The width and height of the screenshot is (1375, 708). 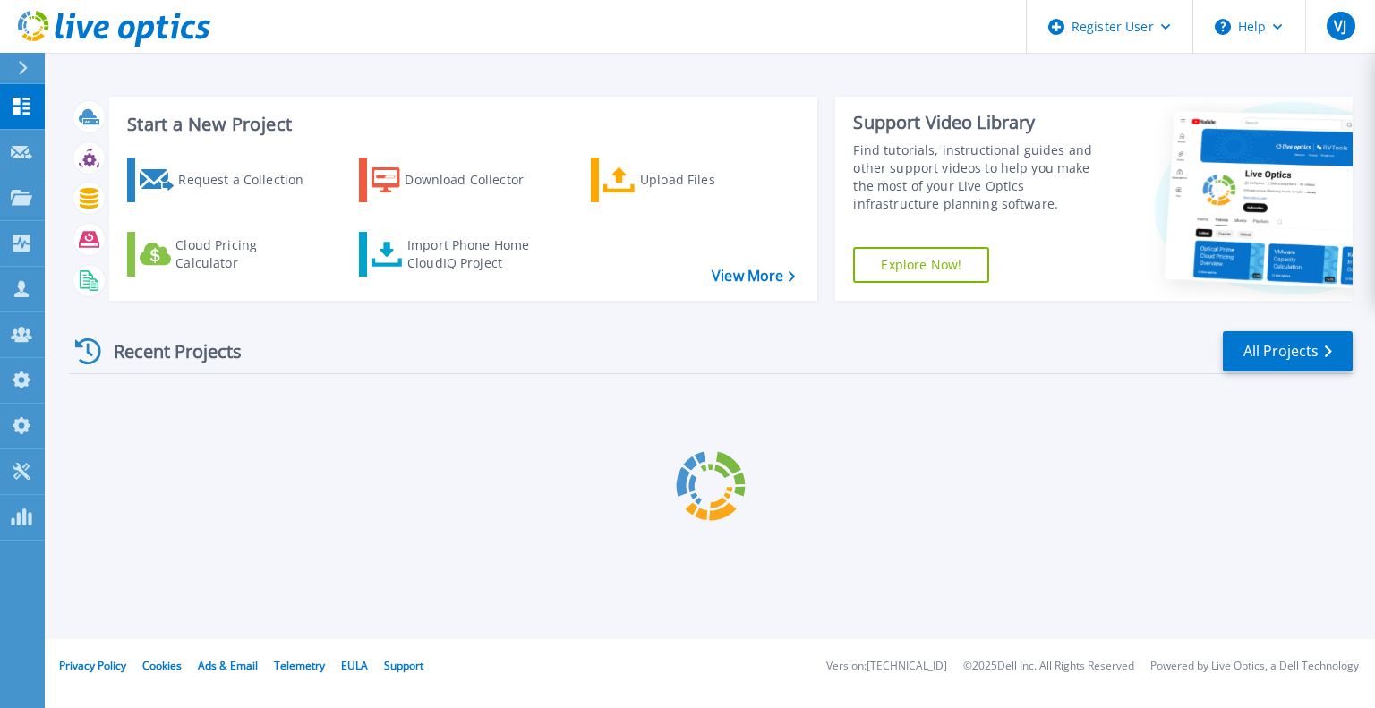 What do you see at coordinates (227, 665) in the screenshot?
I see `a: Ads & Email` at bounding box center [227, 665].